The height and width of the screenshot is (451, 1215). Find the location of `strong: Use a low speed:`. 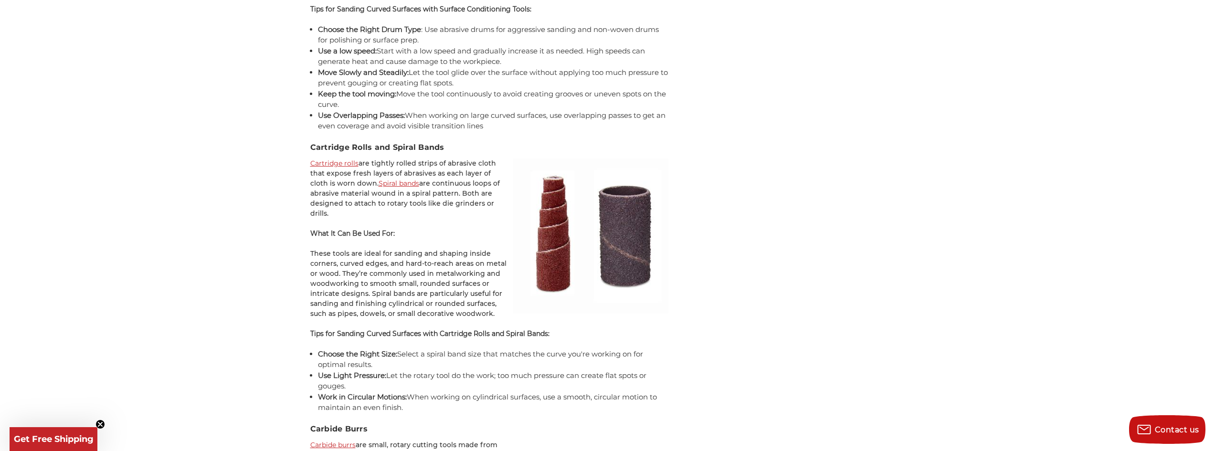

strong: Use a low speed: is located at coordinates (347, 51).